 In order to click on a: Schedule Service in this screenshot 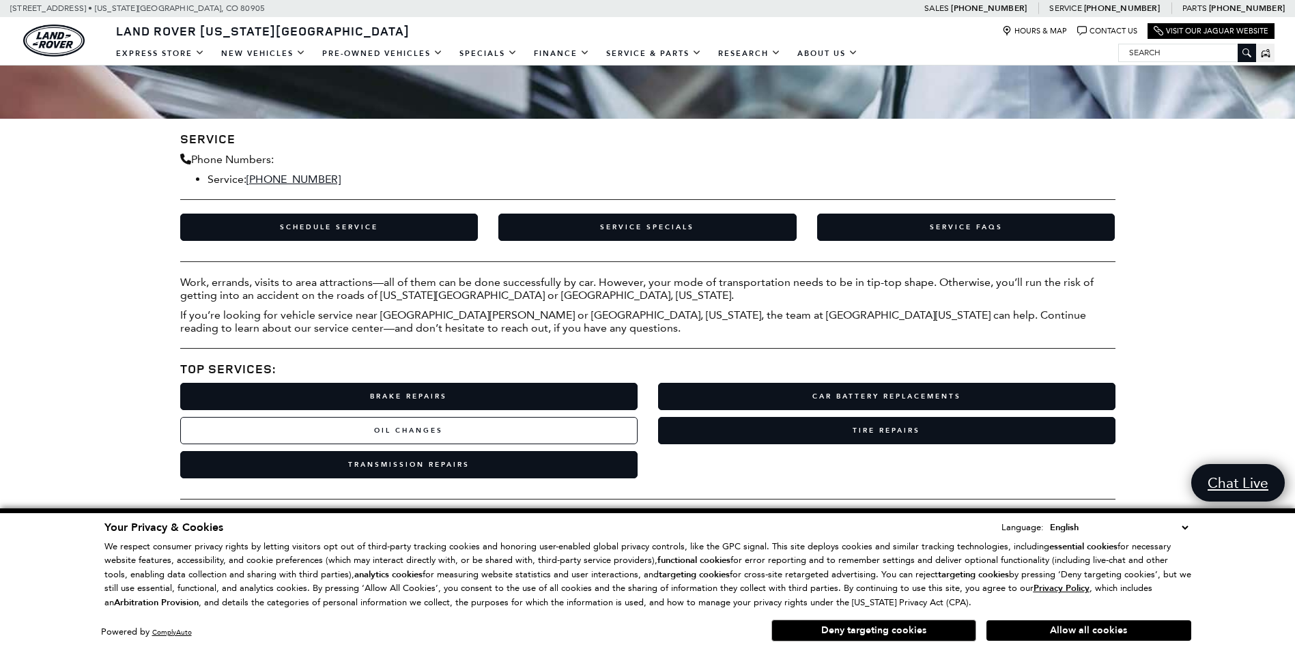, I will do `click(329, 227)`.